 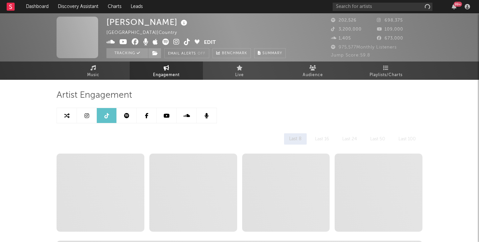 What do you see at coordinates (407, 139) in the screenshot?
I see `div: Last 100` at bounding box center [407, 139].